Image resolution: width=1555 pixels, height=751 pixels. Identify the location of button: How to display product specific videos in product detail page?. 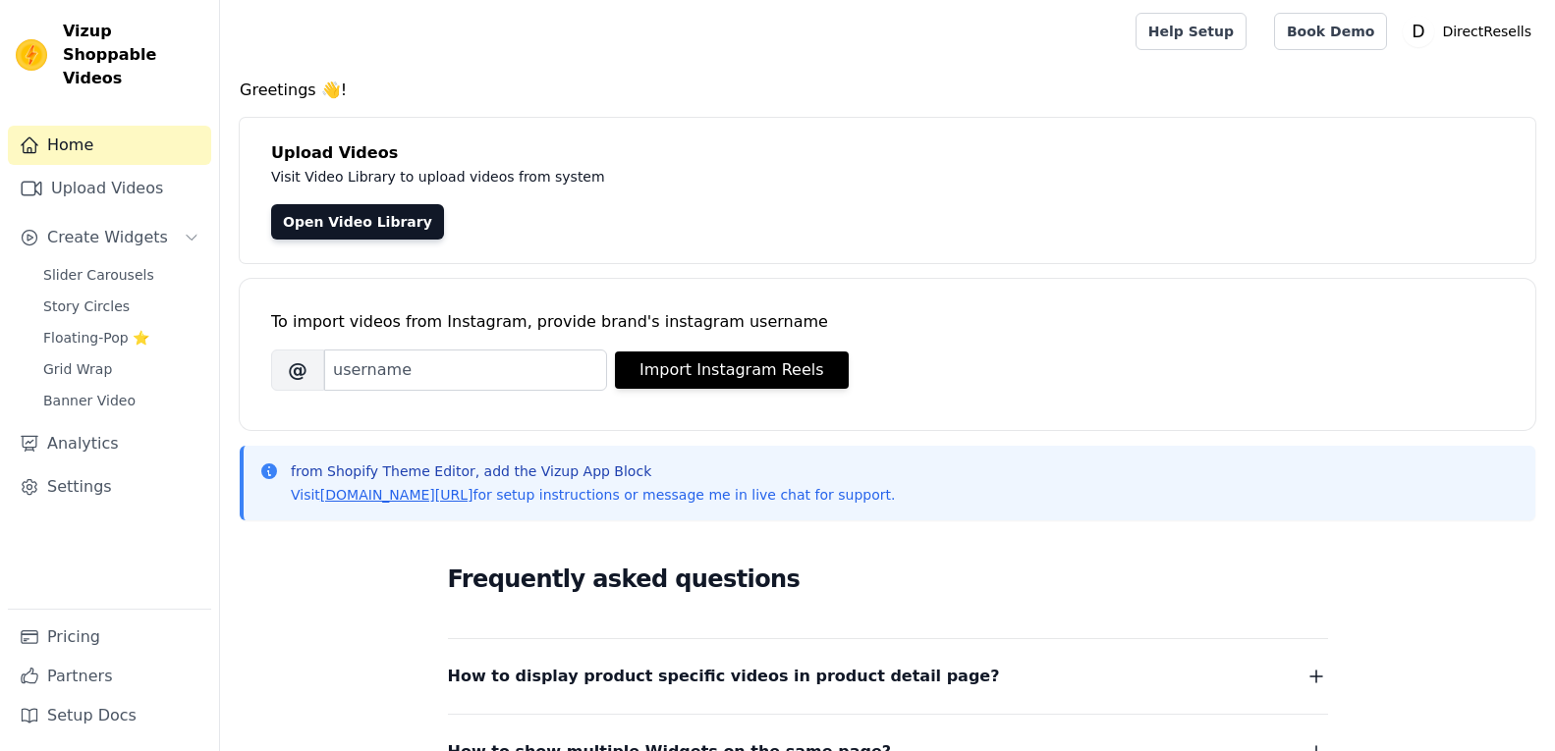
(888, 677).